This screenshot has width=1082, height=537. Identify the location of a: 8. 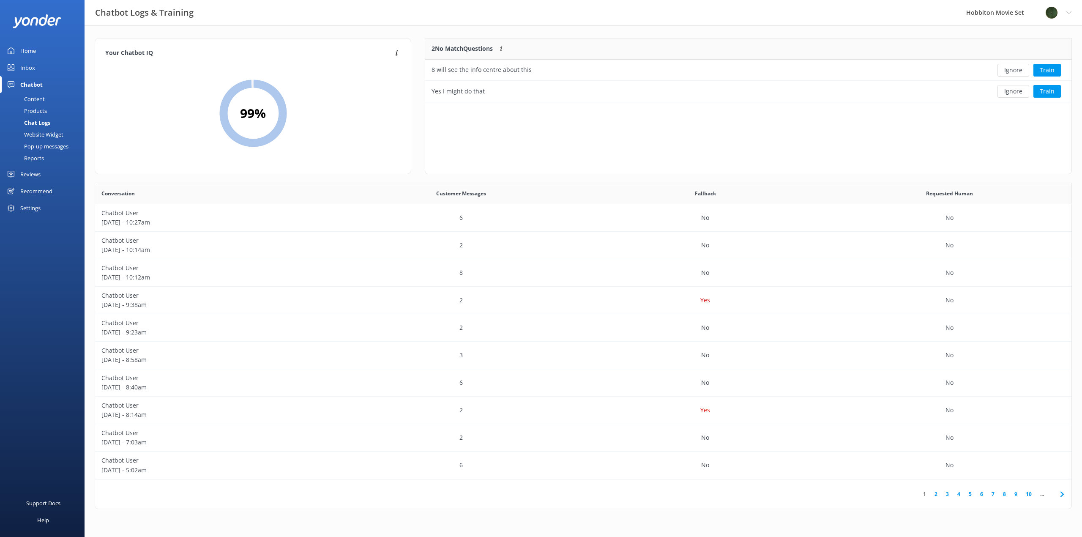
(1004, 494).